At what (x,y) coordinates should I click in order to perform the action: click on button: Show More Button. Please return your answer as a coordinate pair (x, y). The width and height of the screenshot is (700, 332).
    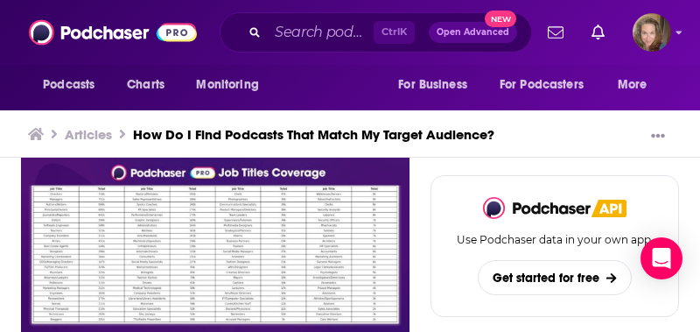
    Looking at the image, I should click on (658, 137).